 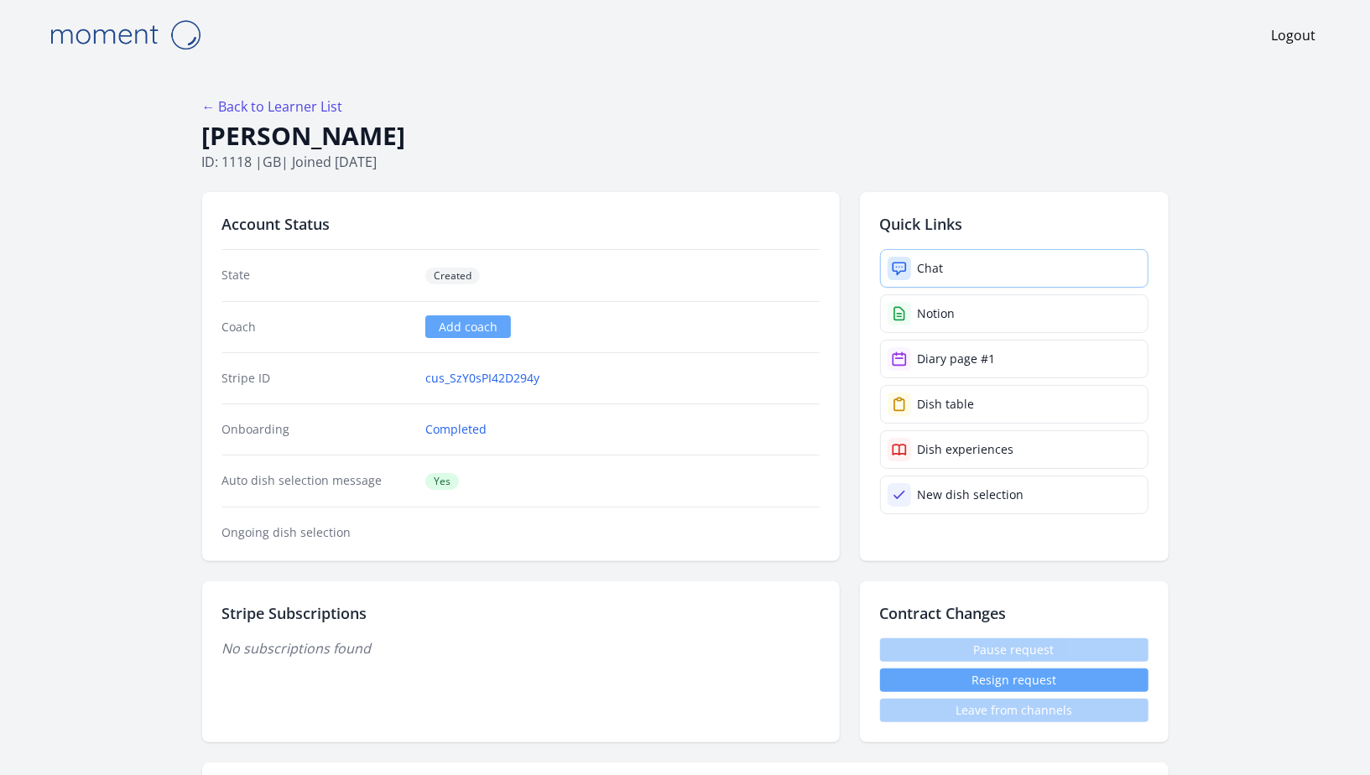 I want to click on dt: Auto dish selection message, so click(x=317, y=481).